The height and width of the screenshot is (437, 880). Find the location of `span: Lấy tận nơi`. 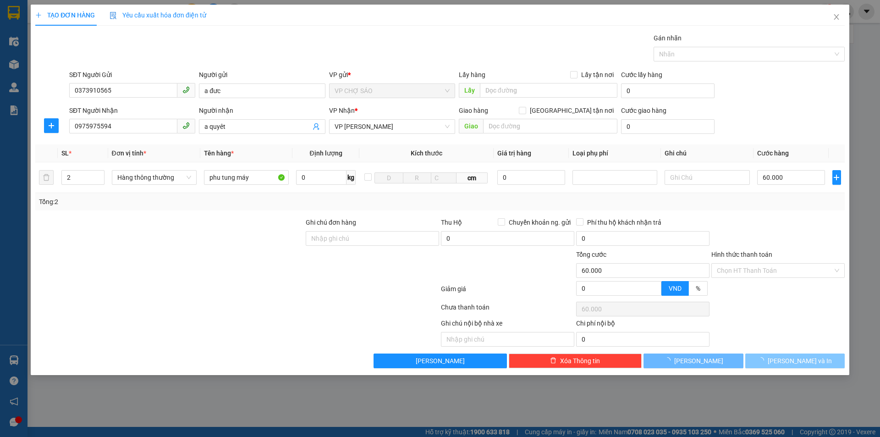

span: Lấy tận nơi is located at coordinates (597, 75).